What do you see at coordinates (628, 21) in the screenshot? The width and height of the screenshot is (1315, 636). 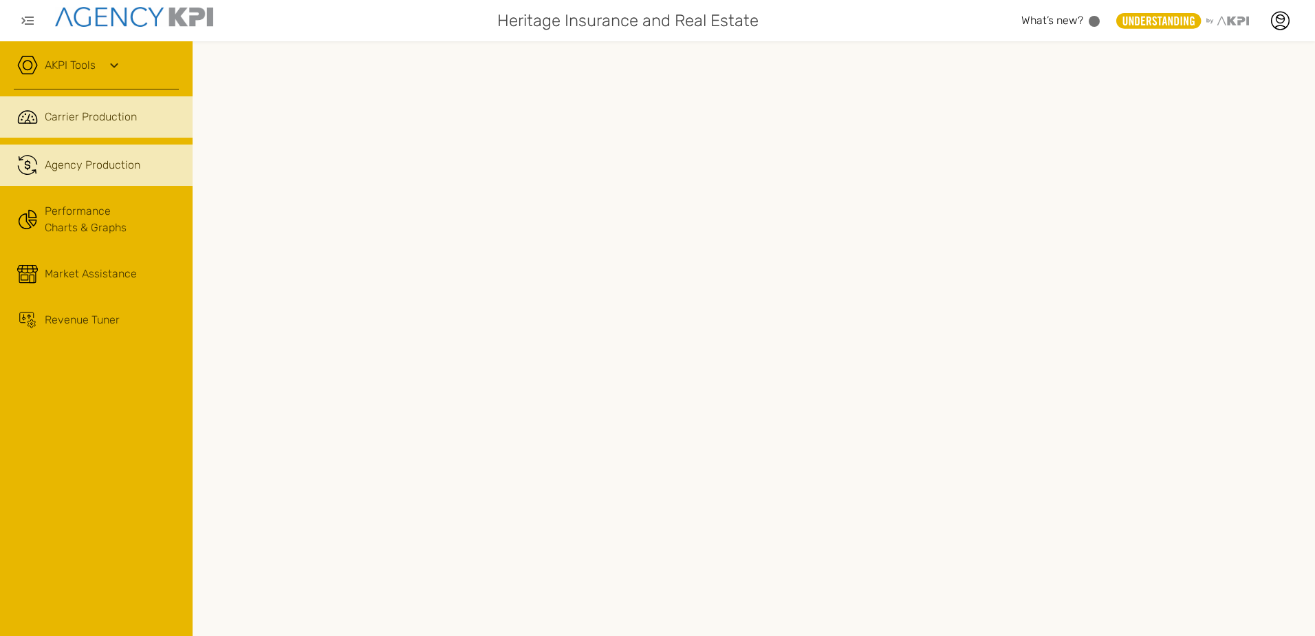 I see `span: Heritage Insurance and Real Estate` at bounding box center [628, 21].